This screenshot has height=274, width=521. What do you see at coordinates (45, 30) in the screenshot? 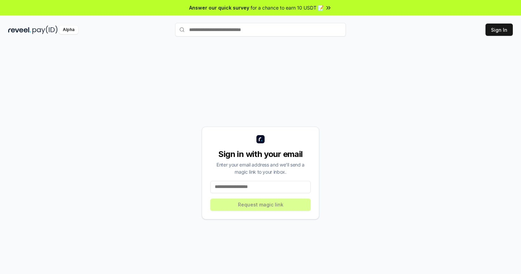
I see `img: pay_id` at bounding box center [45, 30].